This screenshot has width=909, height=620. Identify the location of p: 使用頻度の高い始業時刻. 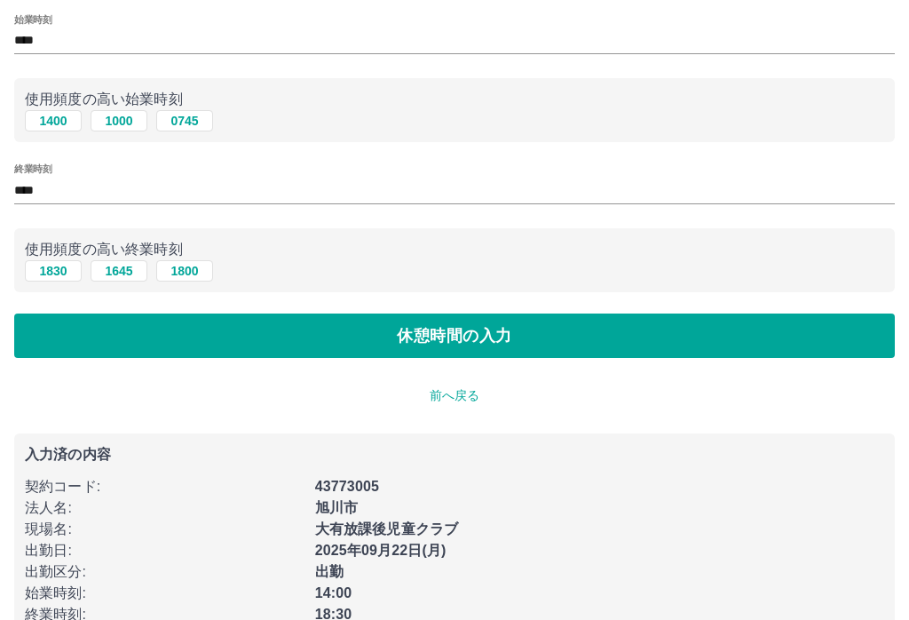
(454, 99).